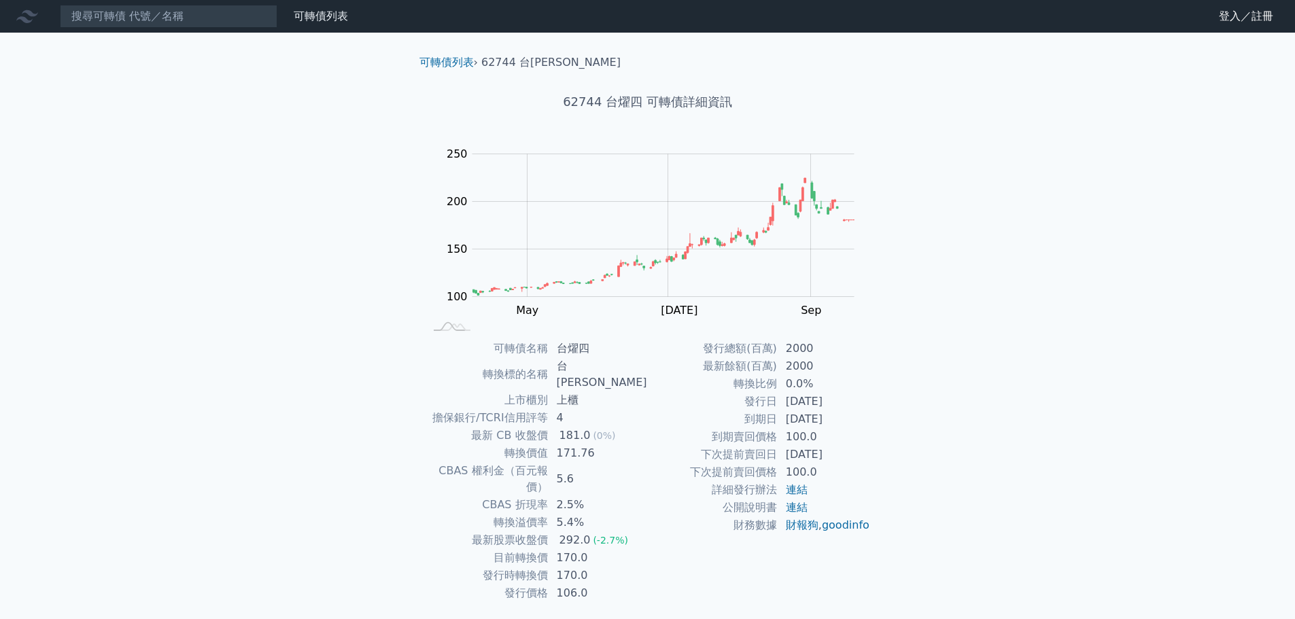  What do you see at coordinates (713, 473) in the screenshot?
I see `td: 下次提前賣回價格` at bounding box center [713, 473].